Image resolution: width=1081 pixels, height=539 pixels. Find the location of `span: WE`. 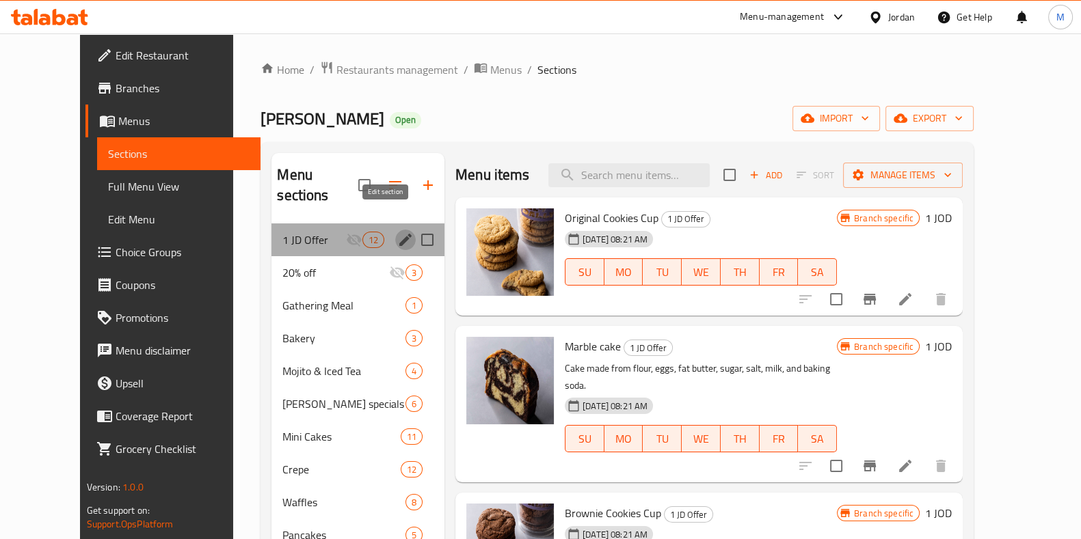

span: WE is located at coordinates (701, 272).